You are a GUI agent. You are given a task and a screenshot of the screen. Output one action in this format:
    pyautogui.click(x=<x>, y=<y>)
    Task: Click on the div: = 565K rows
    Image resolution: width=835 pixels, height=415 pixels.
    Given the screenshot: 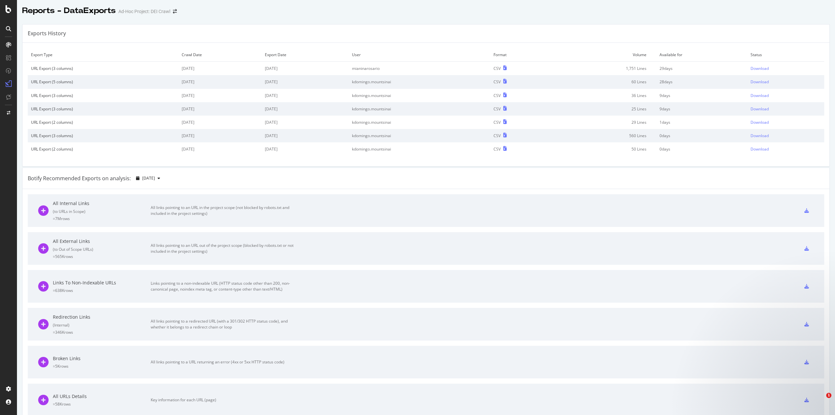 What is the action you would take?
    pyautogui.click(x=102, y=256)
    